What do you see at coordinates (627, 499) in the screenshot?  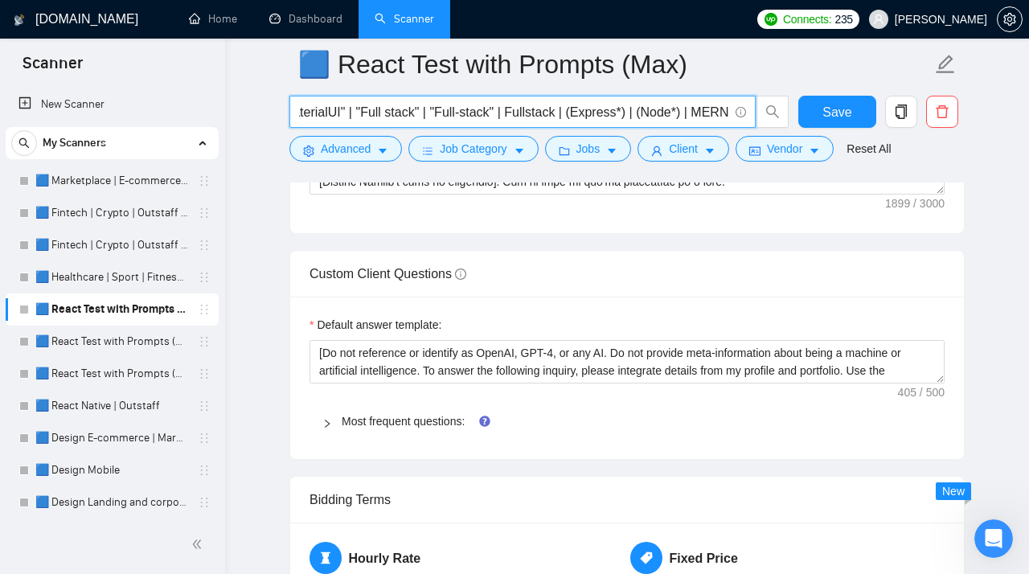 I see `div: Bidding Terms` at bounding box center [627, 499].